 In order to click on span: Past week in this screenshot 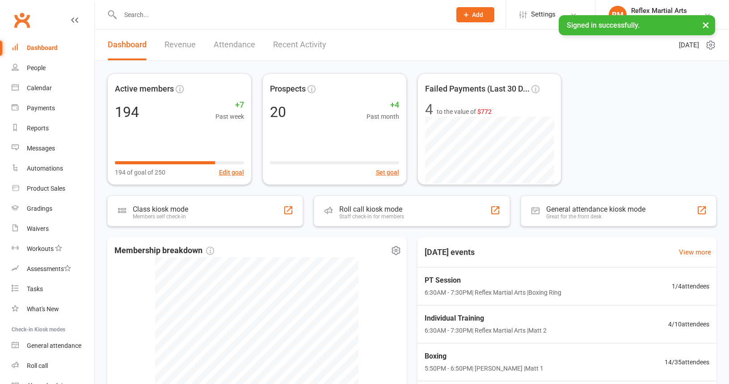, I will do `click(230, 117)`.